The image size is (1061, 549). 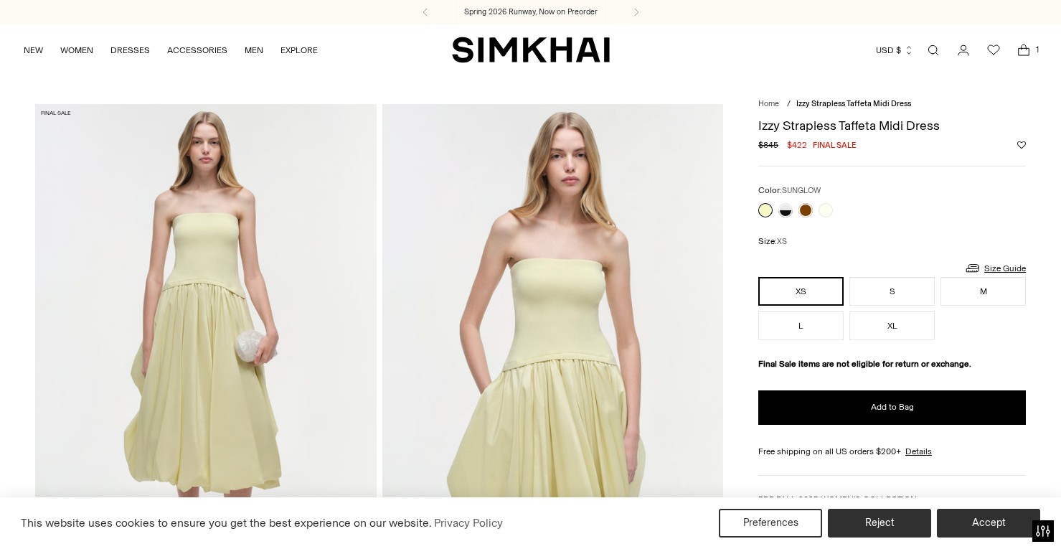 What do you see at coordinates (918, 451) in the screenshot?
I see `a: Details` at bounding box center [918, 451].